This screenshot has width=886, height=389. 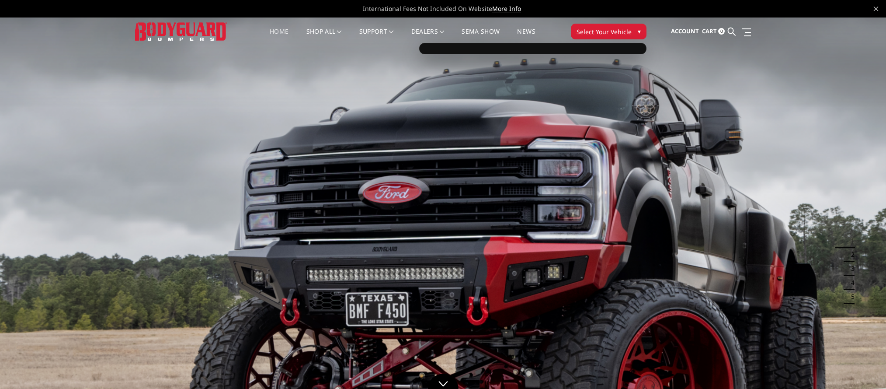 What do you see at coordinates (324, 37) in the screenshot?
I see `a: shop all` at bounding box center [324, 37].